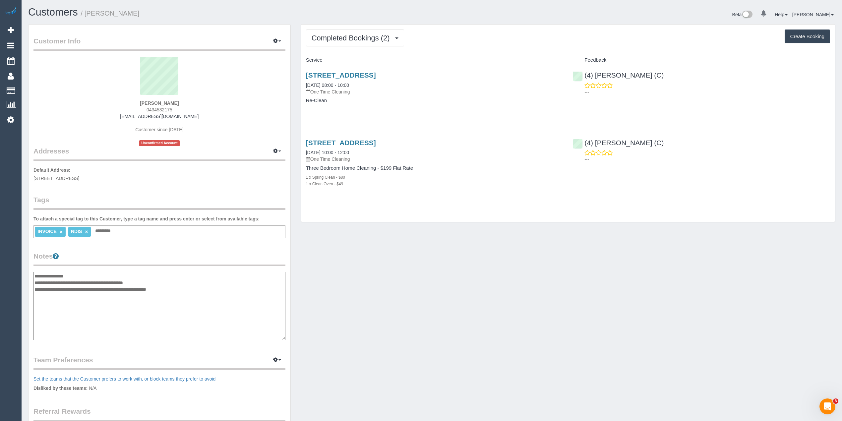 Image resolution: width=842 pixels, height=421 pixels. I want to click on a: Automaid Logo, so click(11, 11).